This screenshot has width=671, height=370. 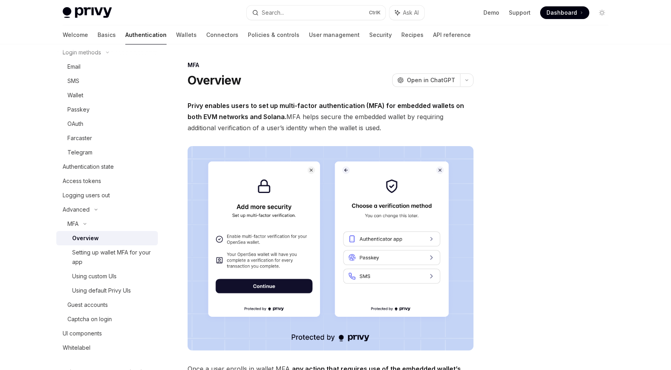 I want to click on div: Guest accounts, so click(x=88, y=305).